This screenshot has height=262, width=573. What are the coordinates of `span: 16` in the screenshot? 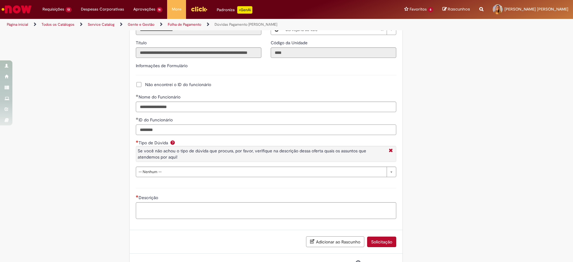 It's located at (160, 10).